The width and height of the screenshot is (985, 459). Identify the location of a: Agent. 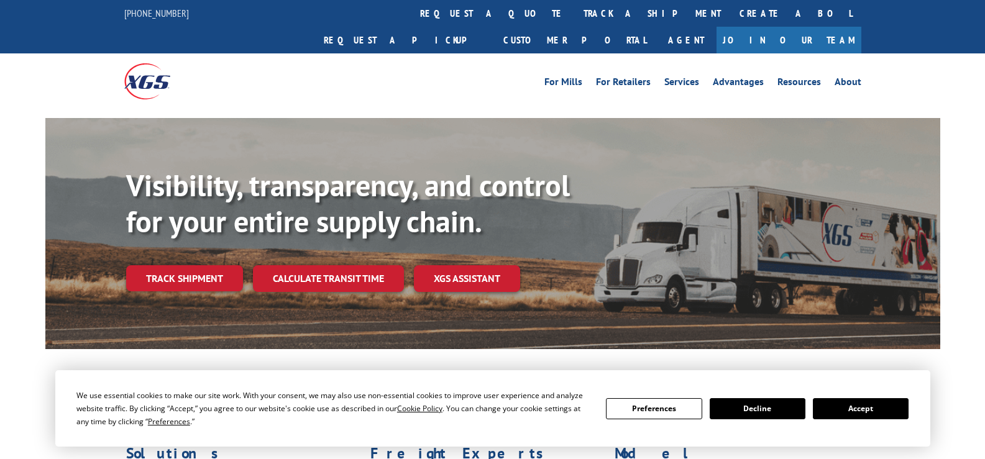
(686, 40).